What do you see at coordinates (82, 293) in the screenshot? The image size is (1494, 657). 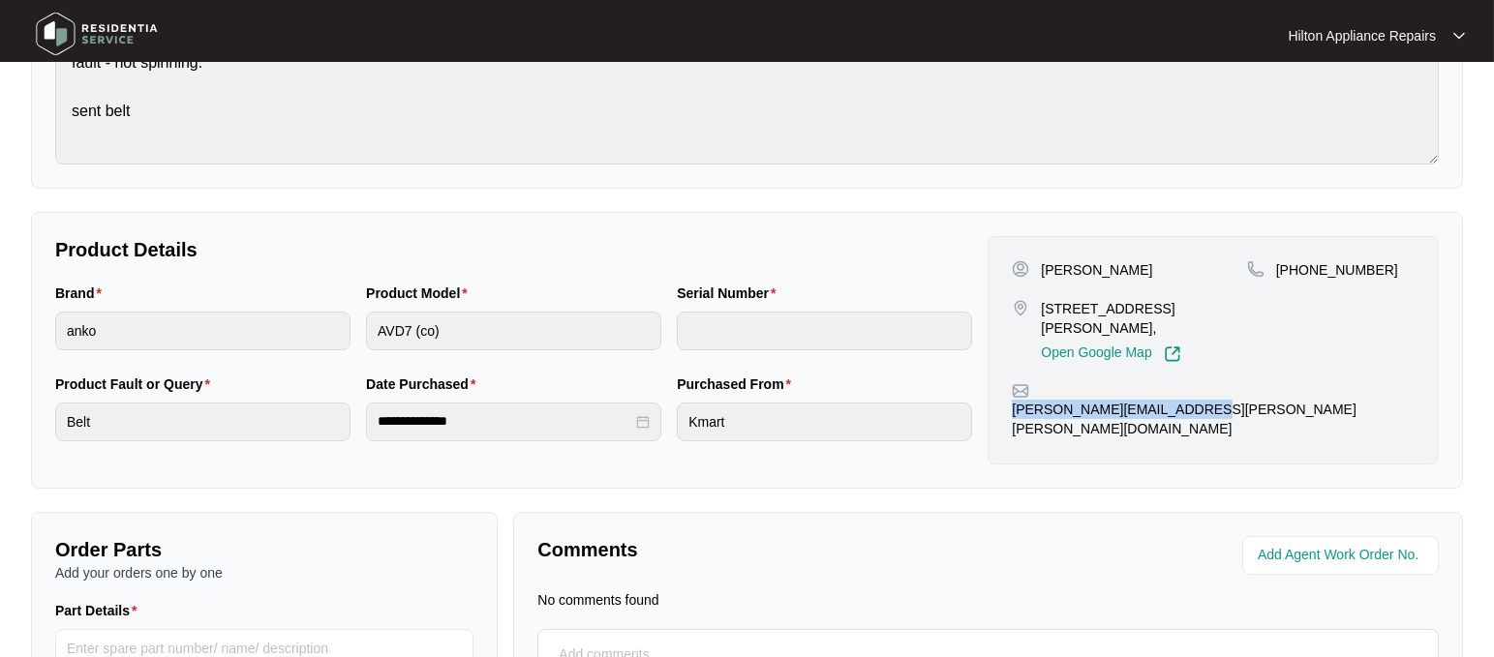 I see `label: Brand` at bounding box center [82, 293].